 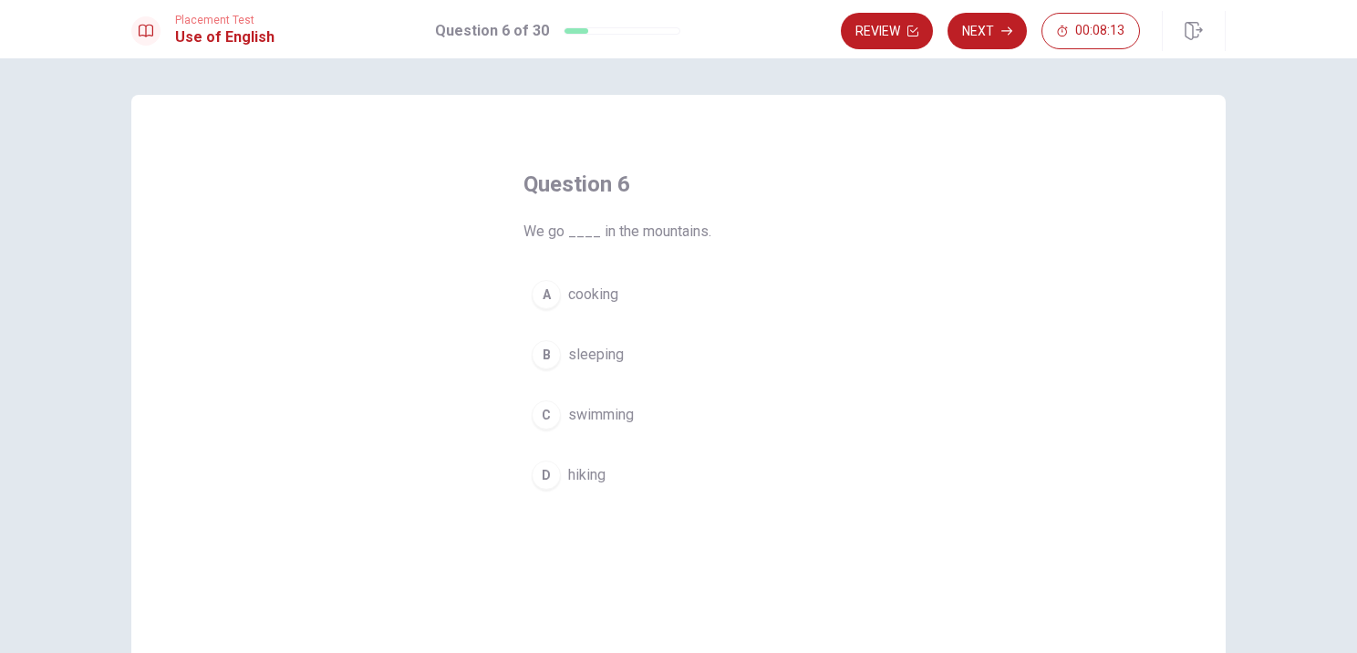 What do you see at coordinates (987, 31) in the screenshot?
I see `button: Next` at bounding box center [987, 31].